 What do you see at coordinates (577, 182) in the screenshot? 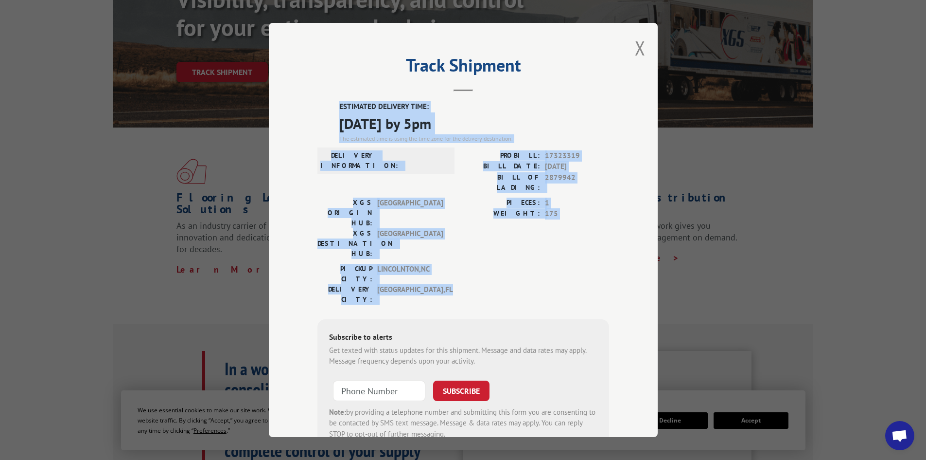
I see `span: 2879942` at bounding box center [577, 182].